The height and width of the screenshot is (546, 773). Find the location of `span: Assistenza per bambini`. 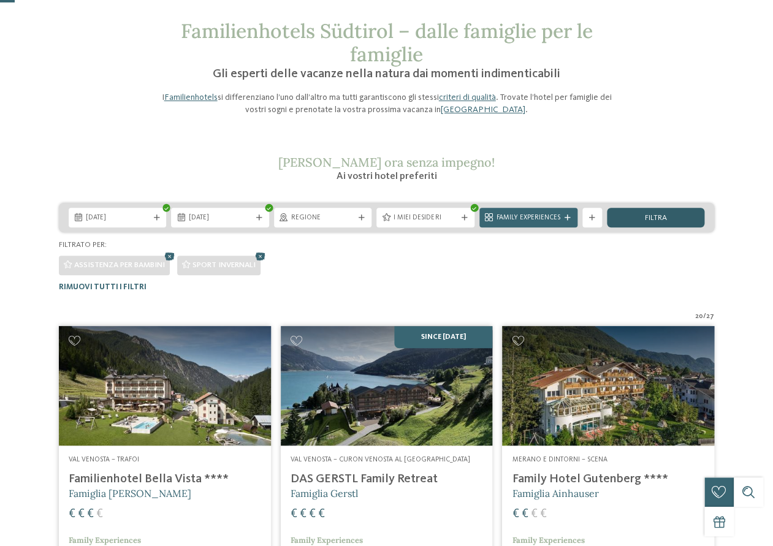

span: Assistenza per bambini is located at coordinates (120, 265).